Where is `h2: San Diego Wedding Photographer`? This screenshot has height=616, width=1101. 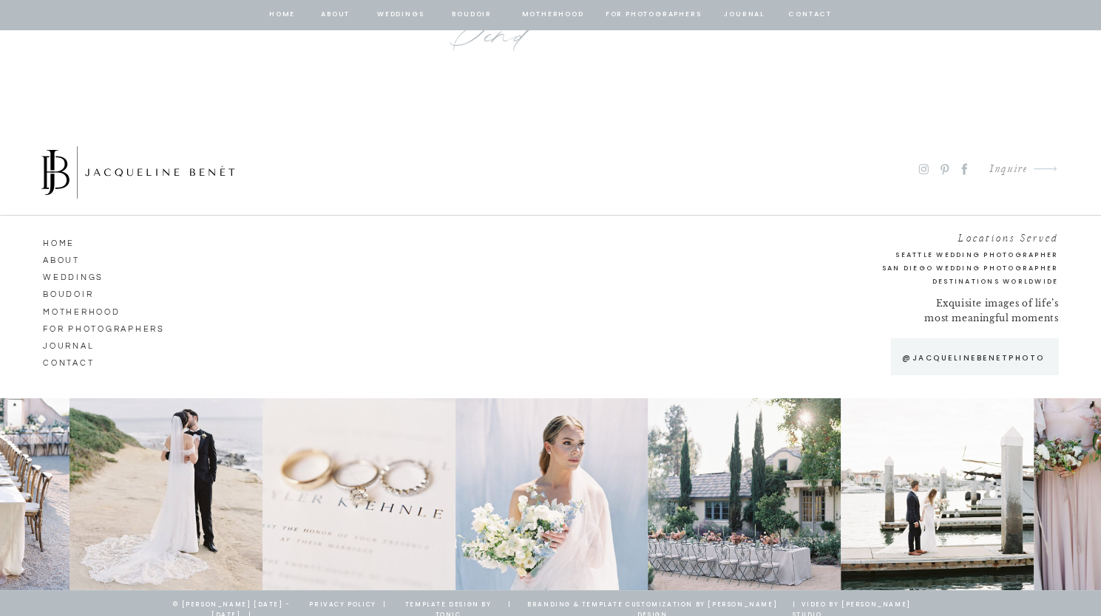 h2: San Diego Wedding Photographer is located at coordinates (934, 268).